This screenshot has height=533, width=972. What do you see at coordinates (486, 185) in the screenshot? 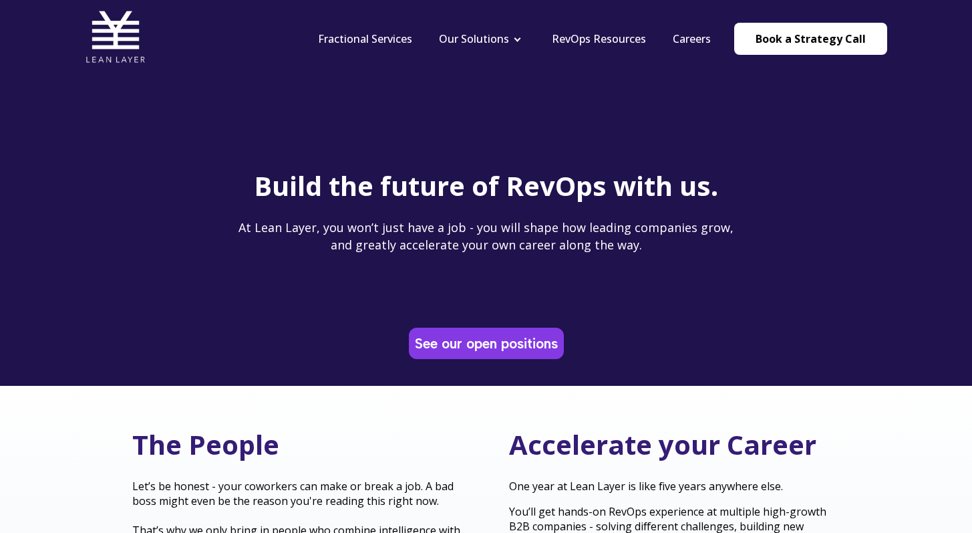
I see `span: Build the future of RevOps with us.` at bounding box center [486, 185].